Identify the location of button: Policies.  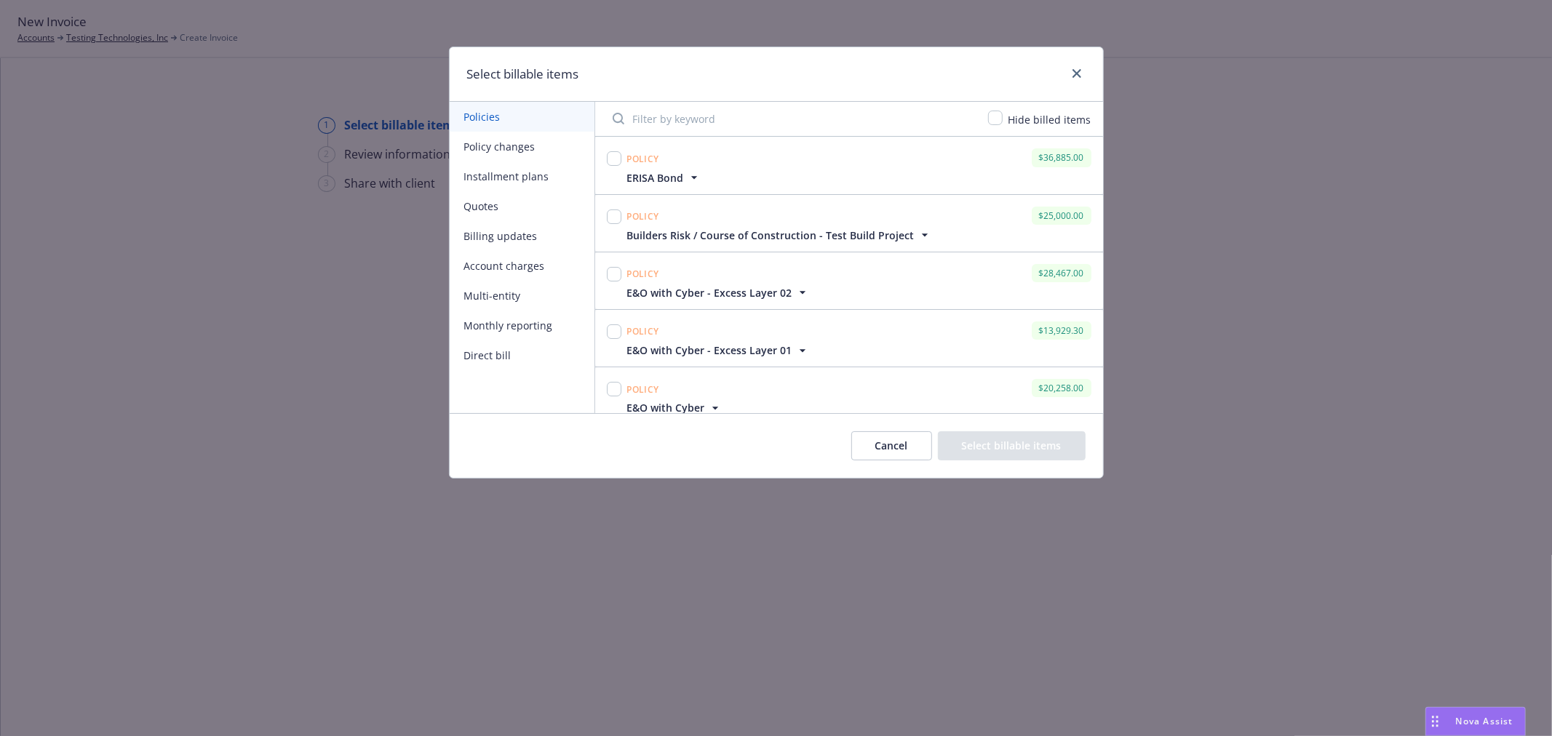
(522, 116).